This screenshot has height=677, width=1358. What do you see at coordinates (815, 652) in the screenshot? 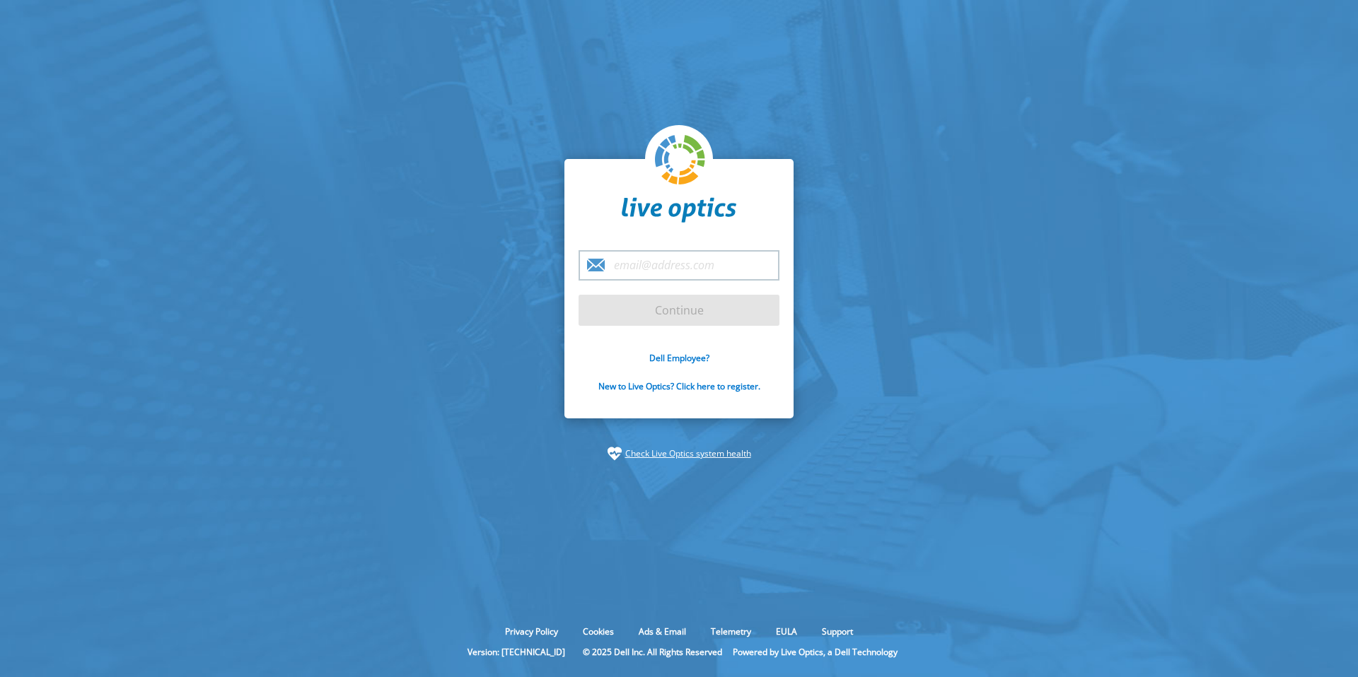
I see `li: Powered by Live Optics, a Dell Technology` at bounding box center [815, 652].